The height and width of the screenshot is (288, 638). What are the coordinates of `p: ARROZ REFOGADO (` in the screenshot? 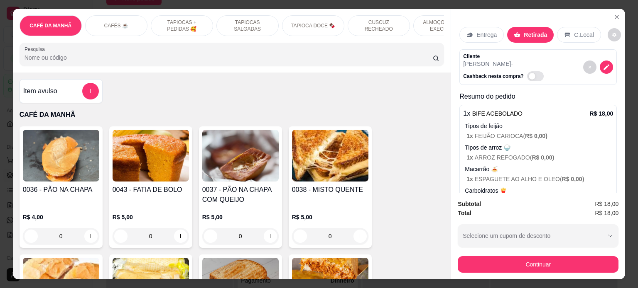 It's located at (539, 158).